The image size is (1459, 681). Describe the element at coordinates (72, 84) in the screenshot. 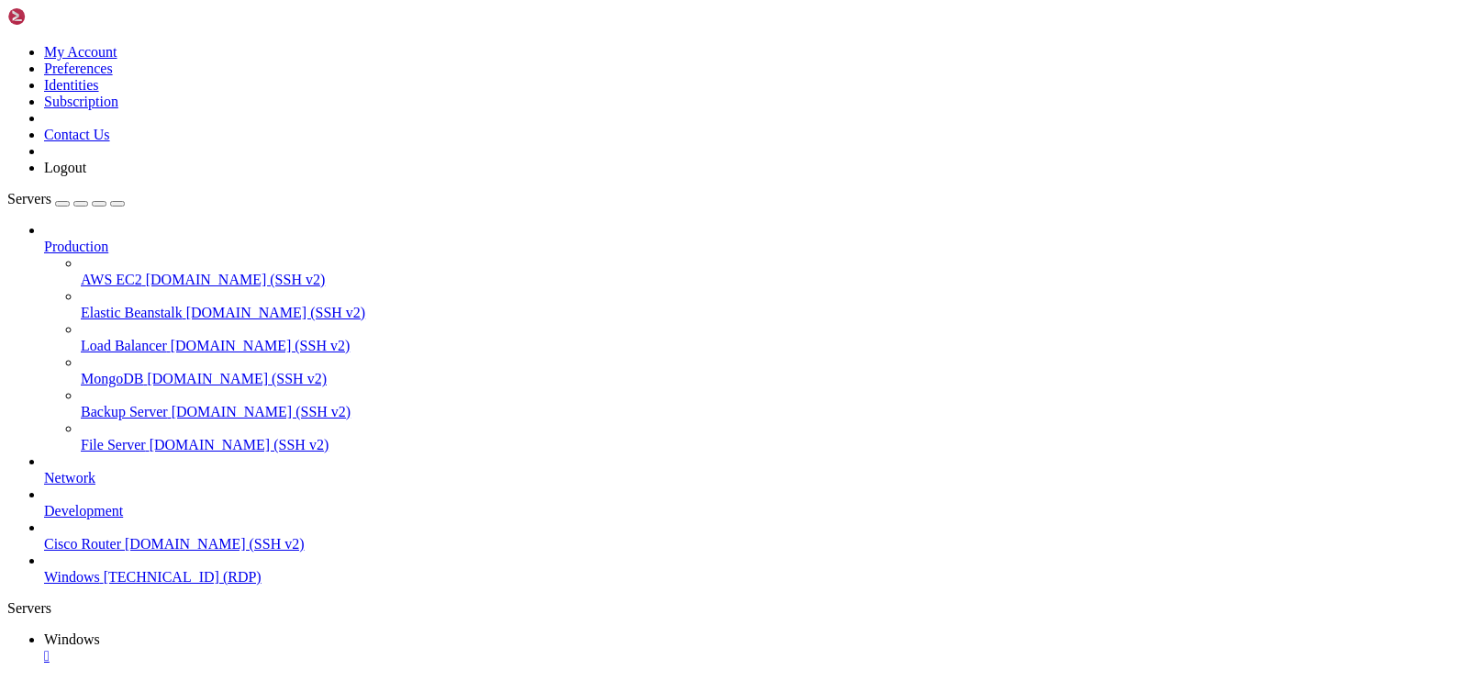

I see `a: Identities` at that location.